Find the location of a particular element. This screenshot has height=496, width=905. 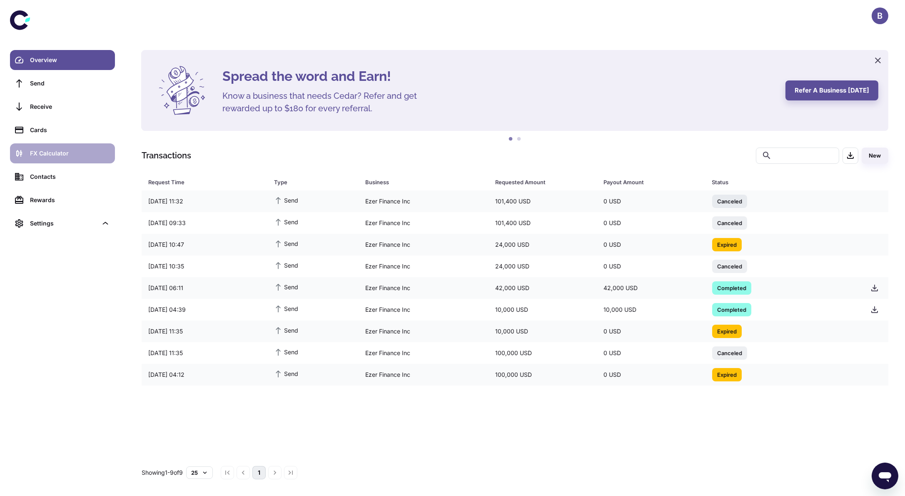

h4: Spread the word and Earn! is located at coordinates (499, 76).